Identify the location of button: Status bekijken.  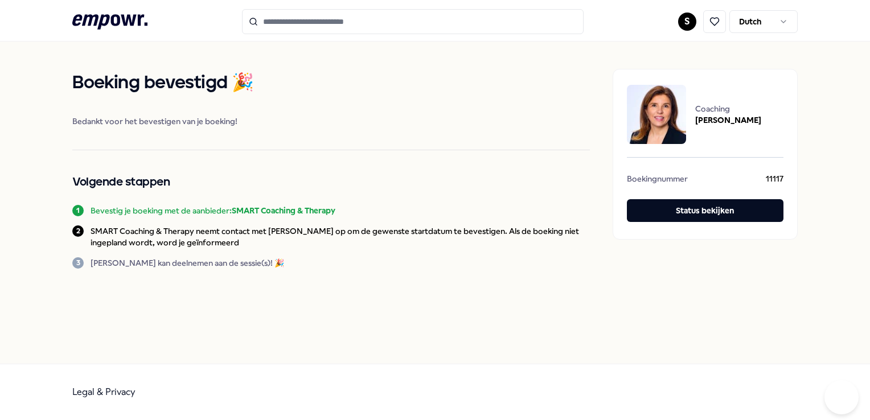
(704, 211).